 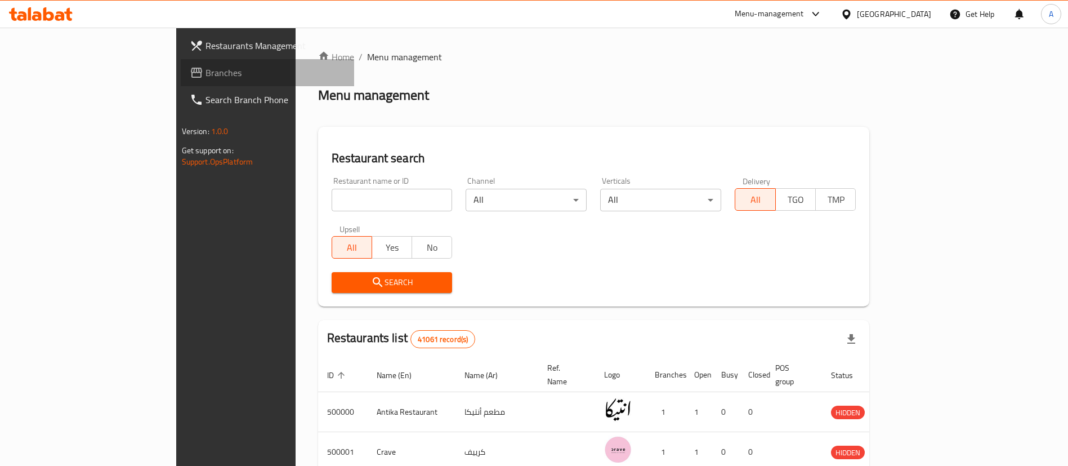 What do you see at coordinates (497, 412) in the screenshot?
I see `td: مطعم أنتيكا` at bounding box center [497, 412].